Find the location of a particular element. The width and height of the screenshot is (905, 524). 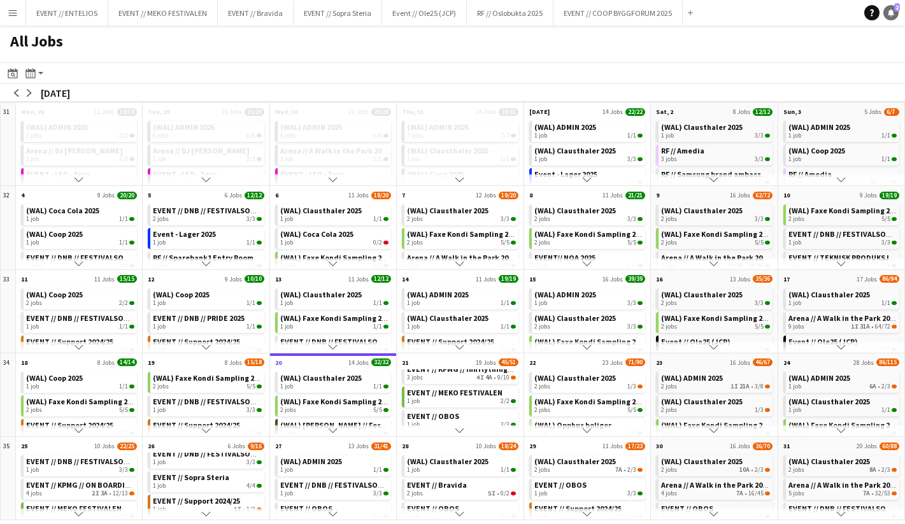

span: 6 jobs is located at coordinates (288, 136).